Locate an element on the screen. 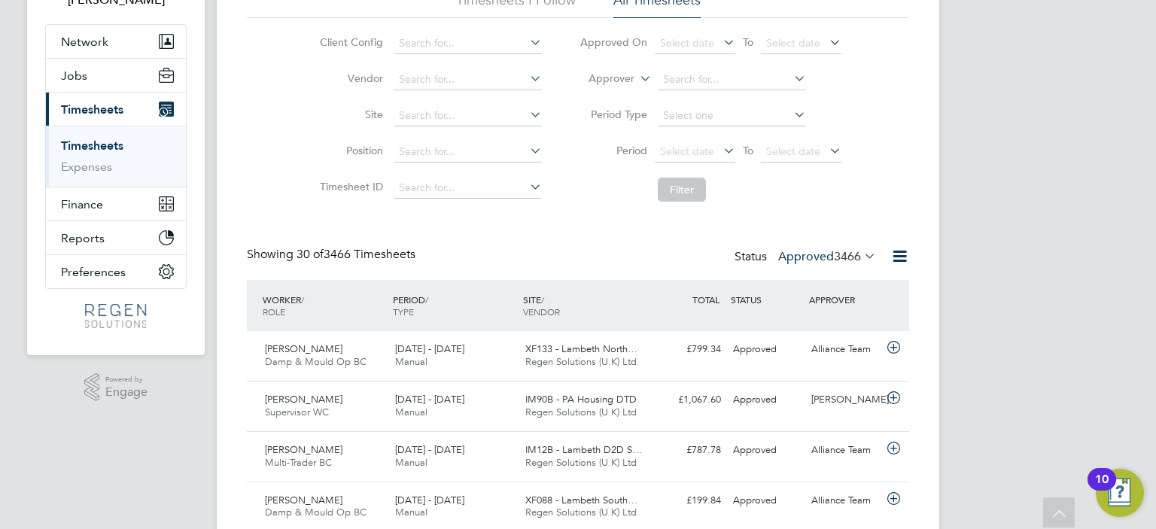 This screenshot has width=1156, height=529. button: Preferences is located at coordinates (116, 272).